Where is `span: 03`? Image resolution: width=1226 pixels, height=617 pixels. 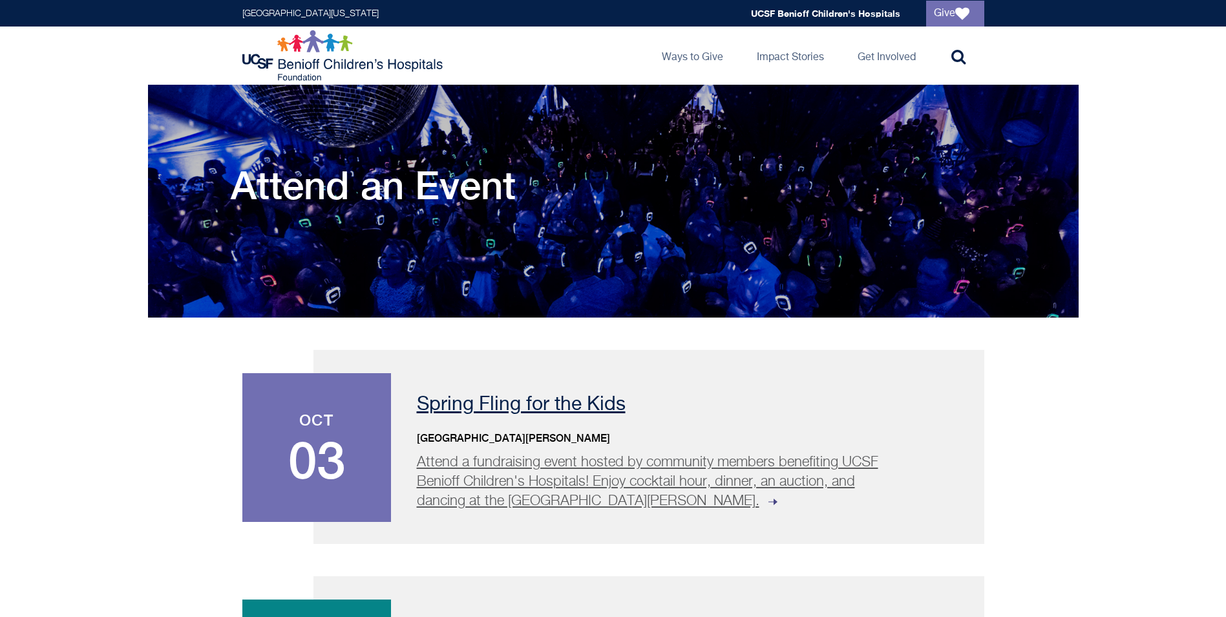
span: 03 is located at coordinates (317, 459).